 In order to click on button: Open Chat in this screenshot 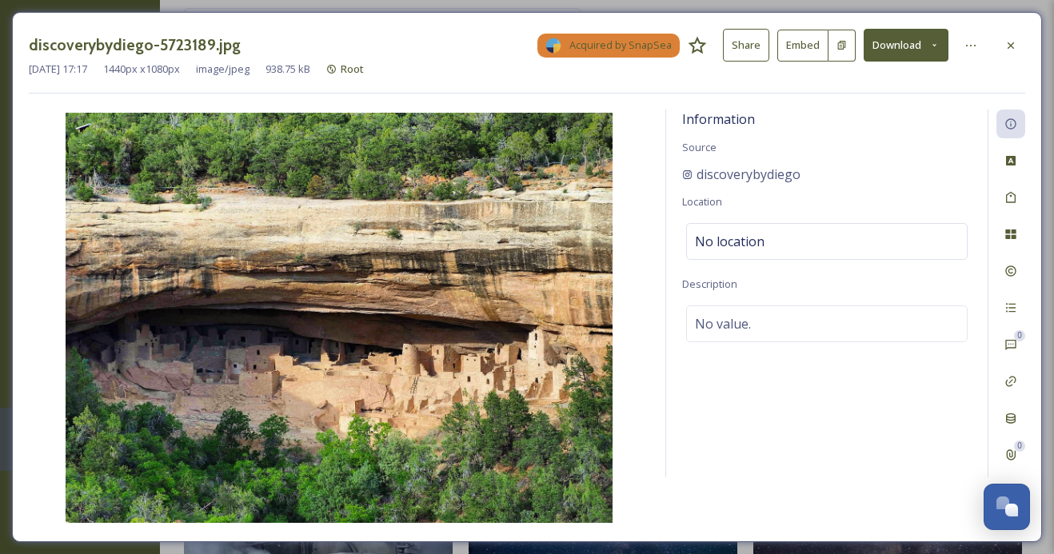, I will do `click(1007, 507)`.